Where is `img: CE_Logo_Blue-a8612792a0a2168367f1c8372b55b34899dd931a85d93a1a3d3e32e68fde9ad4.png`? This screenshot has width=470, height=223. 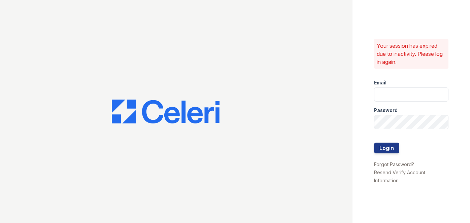
img: CE_Logo_Blue-a8612792a0a2168367f1c8372b55b34899dd931a85d93a1a3d3e32e68fde9ad4.png is located at coordinates (166, 112).